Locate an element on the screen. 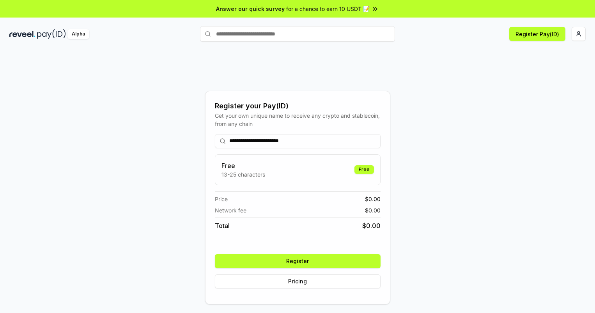 Image resolution: width=595 pixels, height=313 pixels. button: Register Pay(ID) is located at coordinates (537, 34).